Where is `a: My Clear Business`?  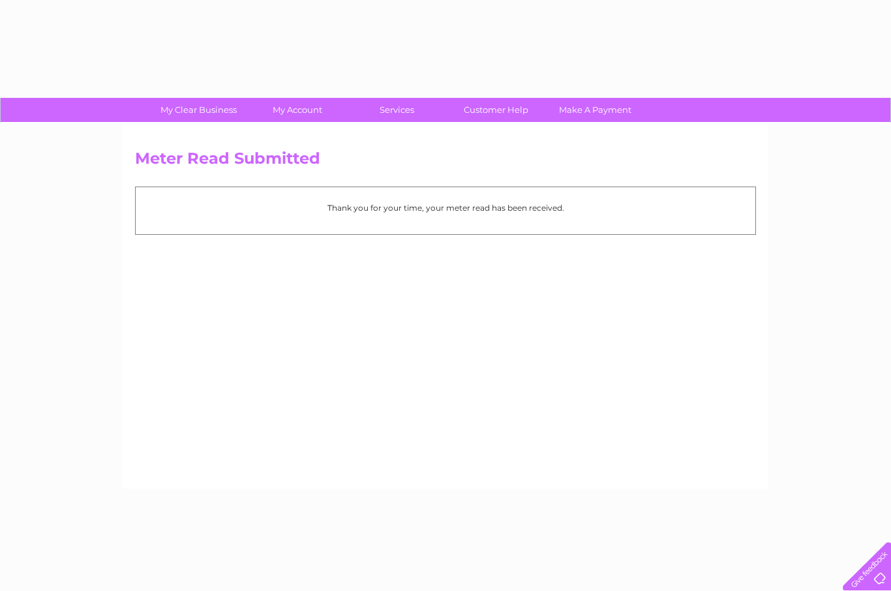 a: My Clear Business is located at coordinates (198, 110).